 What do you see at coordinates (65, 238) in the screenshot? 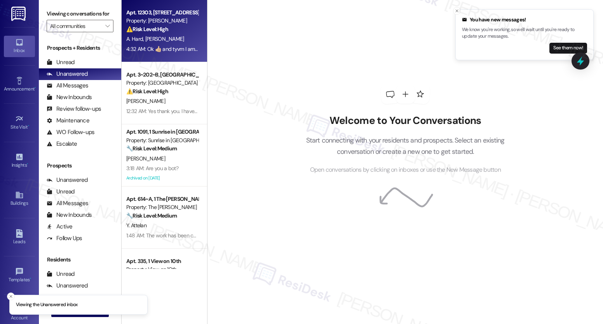
I see `div: Follow Ups` at bounding box center [65, 238].